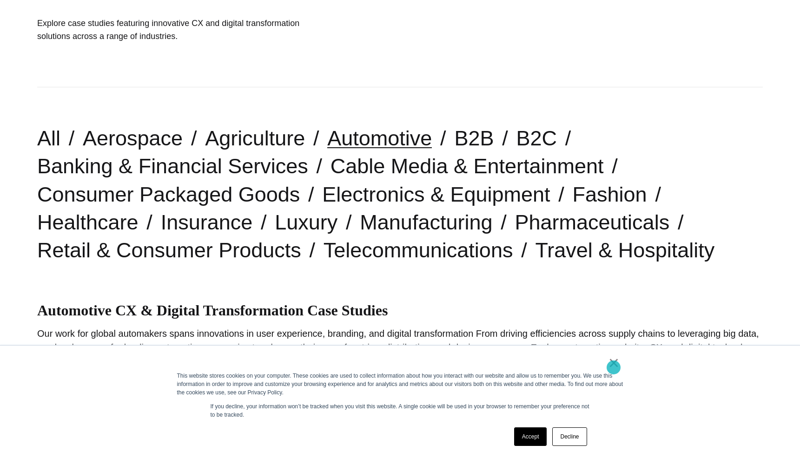 The width and height of the screenshot is (800, 458). I want to click on a: Banking & Financial Services, so click(173, 166).